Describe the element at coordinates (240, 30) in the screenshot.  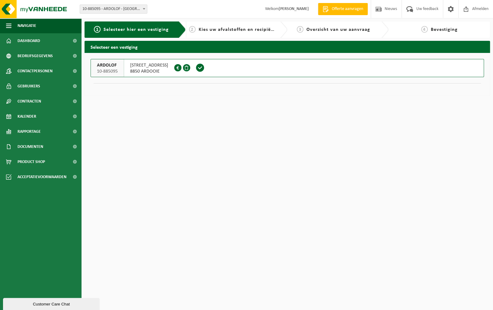
I see `span: Kies uw afvalstoffen en recipiënten` at that location.